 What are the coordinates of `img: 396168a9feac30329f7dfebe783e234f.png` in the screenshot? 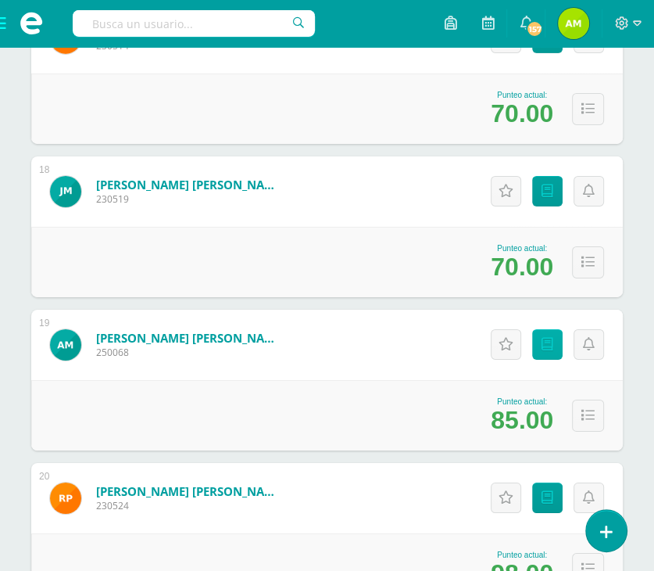 It's located at (574, 23).